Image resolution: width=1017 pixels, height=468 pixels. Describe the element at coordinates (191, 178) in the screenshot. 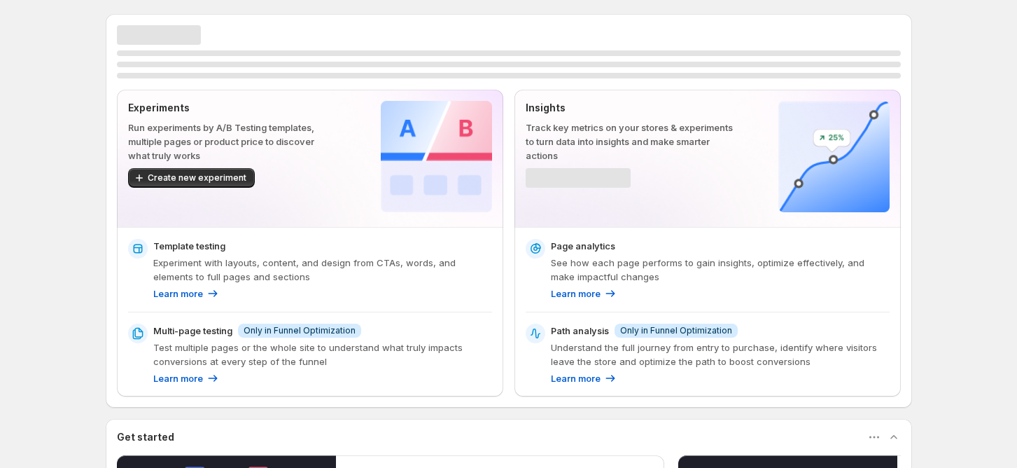

I see `button: Create new experiment` at that location.